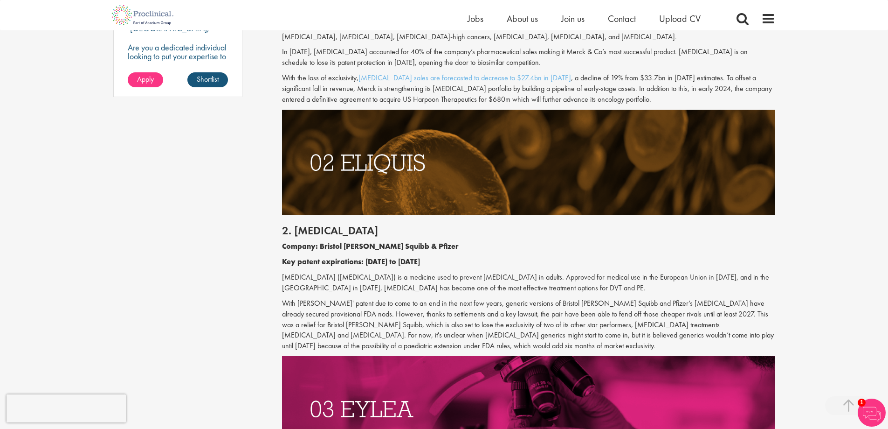 The width and height of the screenshot is (888, 429). I want to click on a: Apply, so click(146, 80).